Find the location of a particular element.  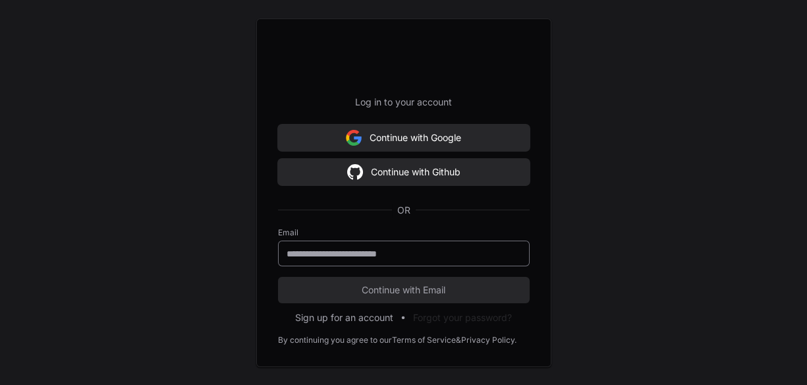

a: Privacy Policy. is located at coordinates (489, 340).